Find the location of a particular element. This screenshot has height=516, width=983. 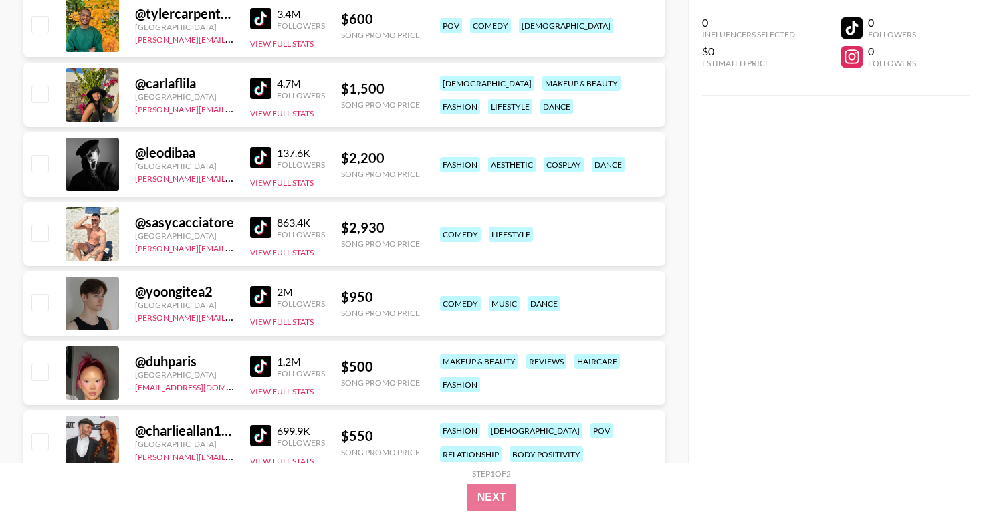

div: 3.4M is located at coordinates (301, 14).